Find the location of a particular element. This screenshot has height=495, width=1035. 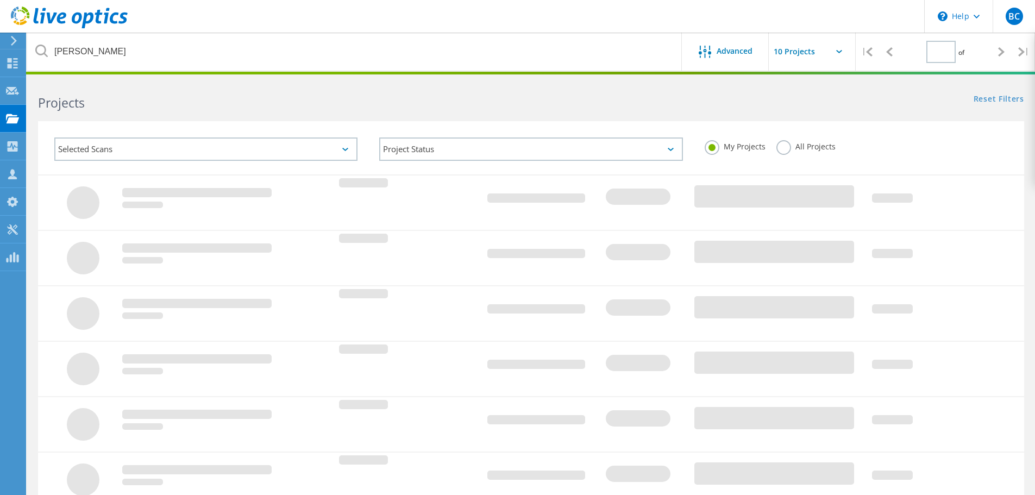

a: Reset Filters is located at coordinates (999, 99).